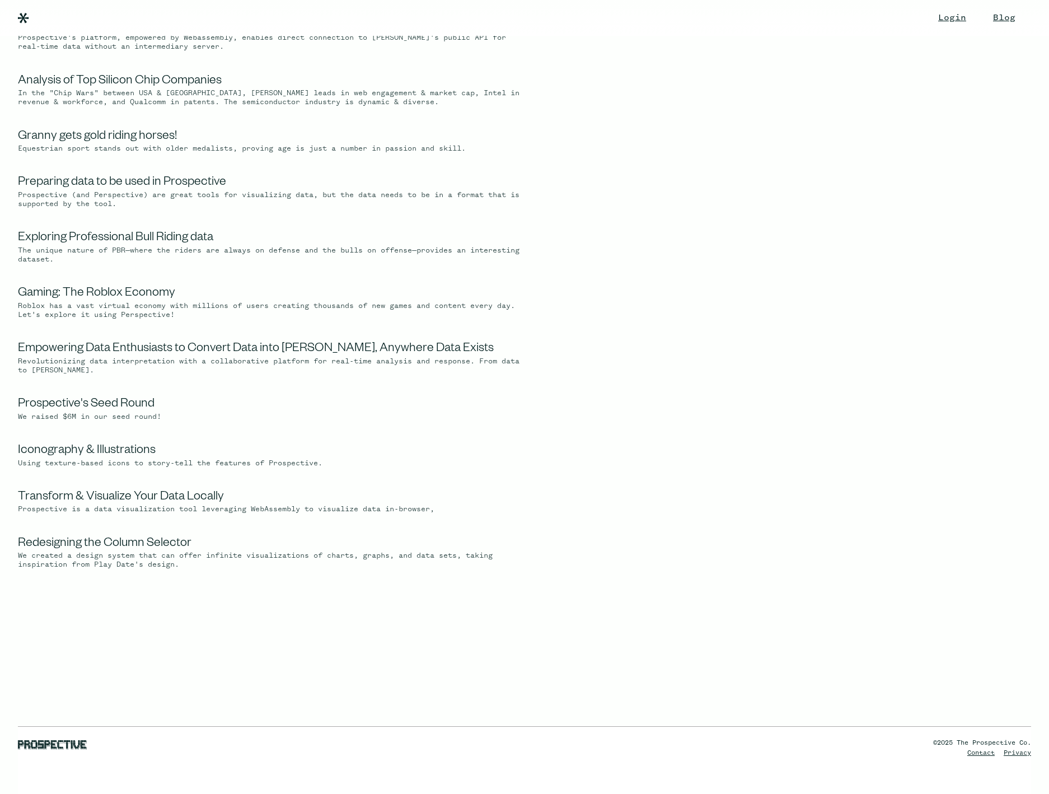  What do you see at coordinates (269, 510) in the screenshot?
I see `div: Prospective is a data visualization tool leveraging WebAssembly to visualize data in-browser,` at bounding box center [269, 510].